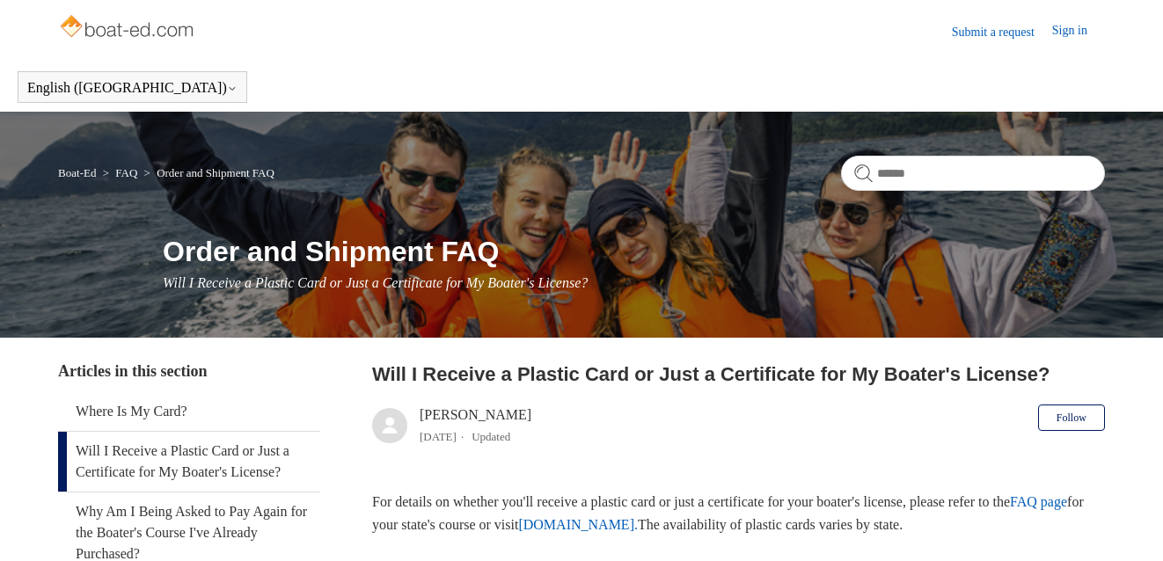 The image size is (1163, 561). What do you see at coordinates (77, 172) in the screenshot?
I see `a: Boat-Ed` at bounding box center [77, 172].